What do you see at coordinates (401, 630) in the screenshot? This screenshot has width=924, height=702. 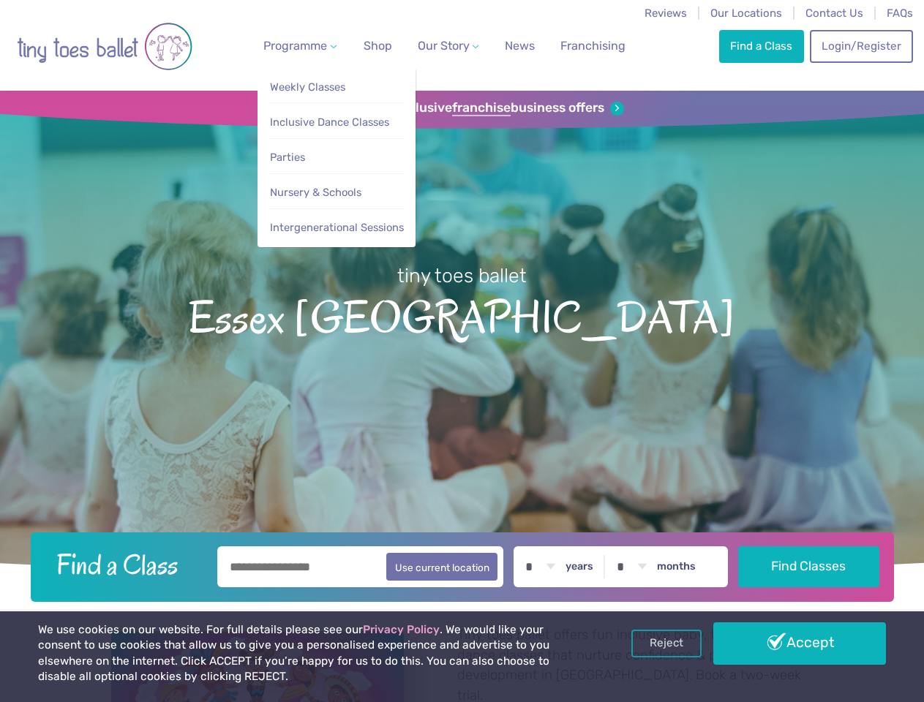 I see `a: Privacy Policy` at bounding box center [401, 630].